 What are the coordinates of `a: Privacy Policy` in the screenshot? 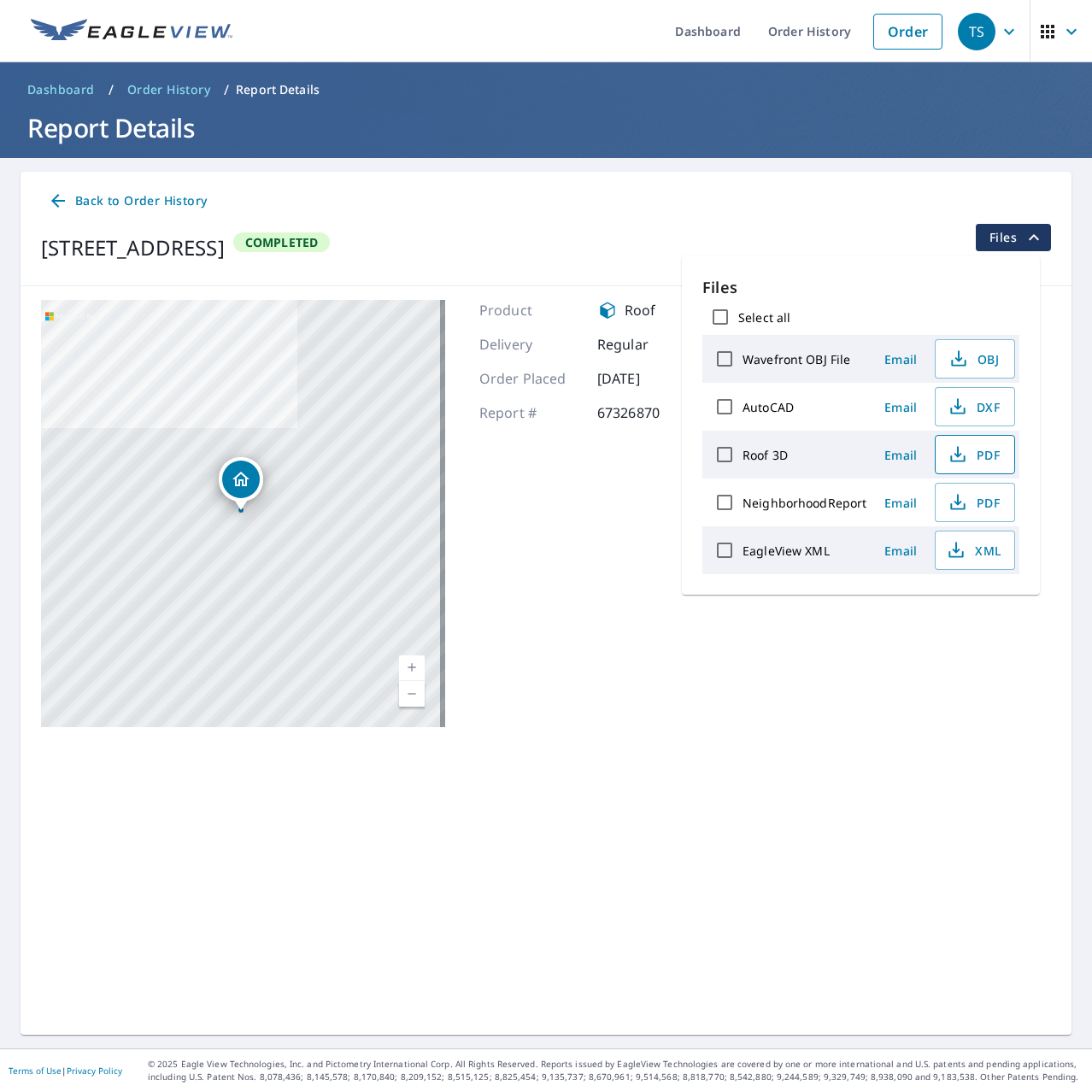 It's located at (94, 1070).